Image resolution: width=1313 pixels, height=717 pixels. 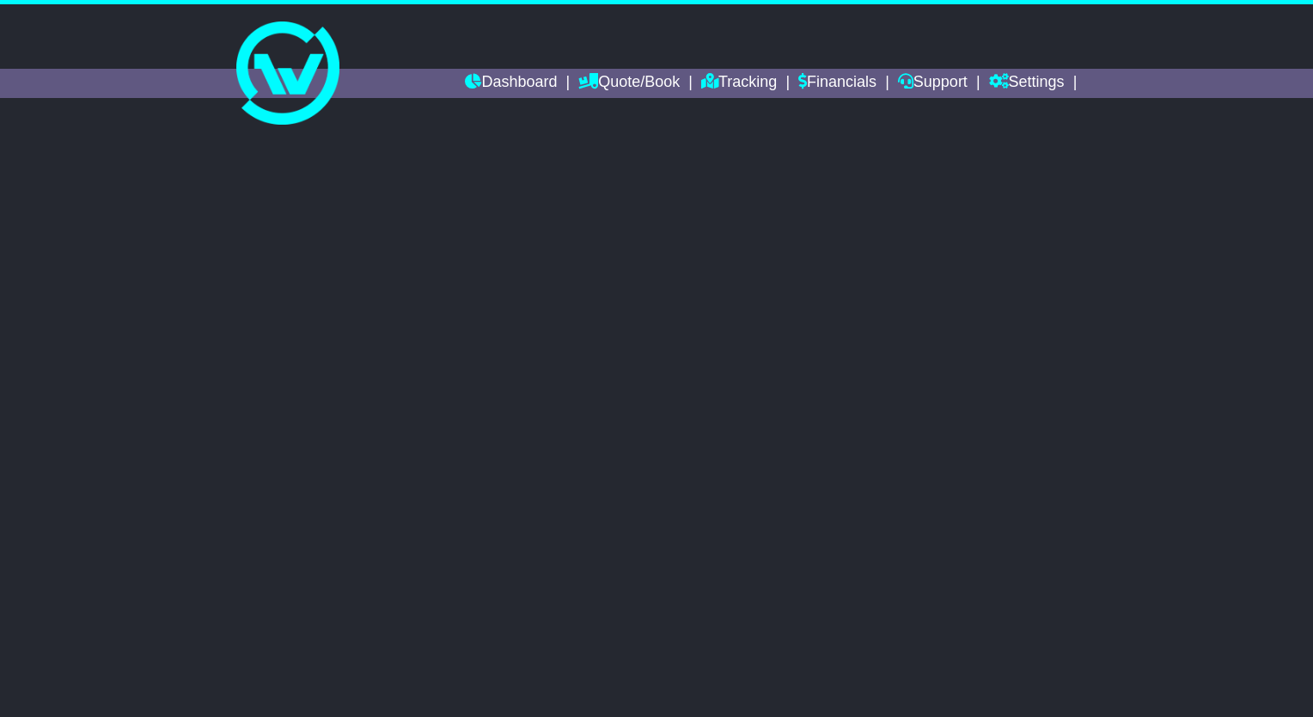 I want to click on a: Financials, so click(x=837, y=83).